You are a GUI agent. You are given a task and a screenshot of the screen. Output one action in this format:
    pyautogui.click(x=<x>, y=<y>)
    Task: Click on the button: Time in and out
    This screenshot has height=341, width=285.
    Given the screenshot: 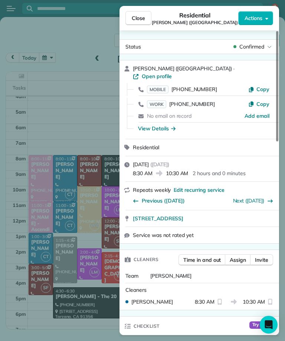 What is the action you would take?
    pyautogui.click(x=202, y=260)
    